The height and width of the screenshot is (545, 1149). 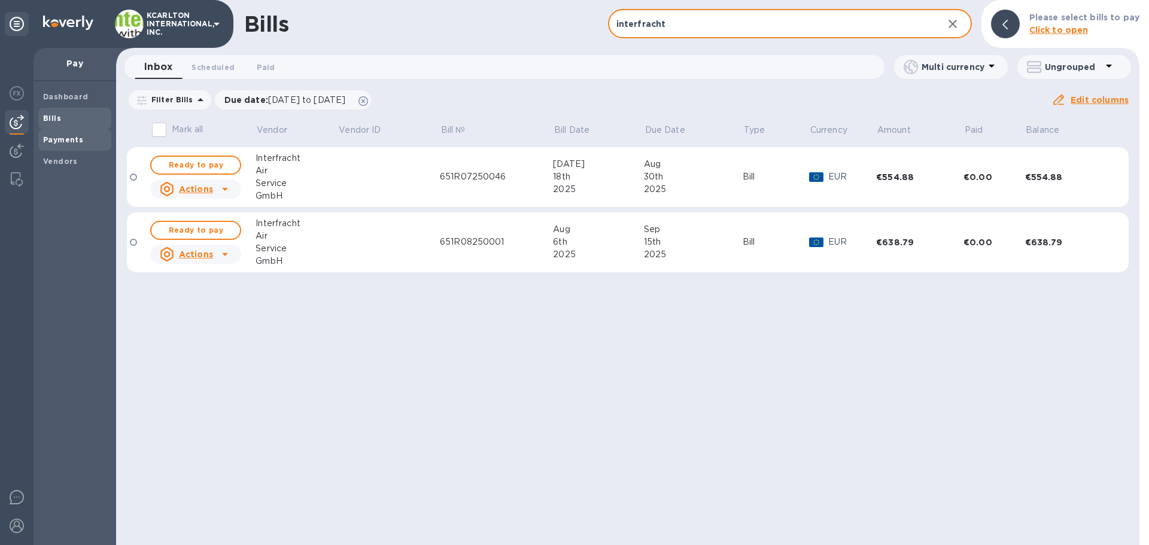 What do you see at coordinates (673, 130) in the screenshot?
I see `span: Due Date` at bounding box center [673, 130].